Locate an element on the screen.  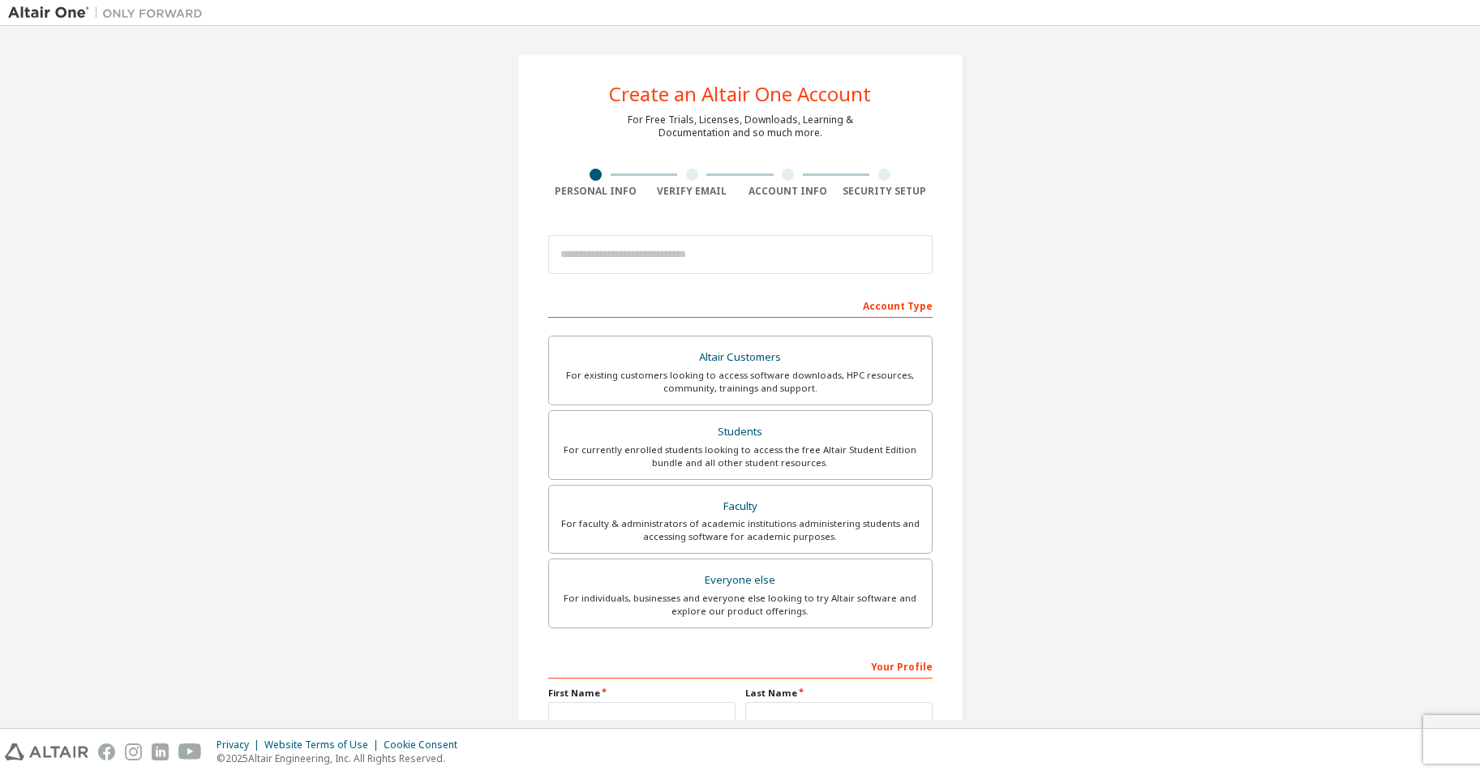
img: facebook.svg is located at coordinates (106, 752).